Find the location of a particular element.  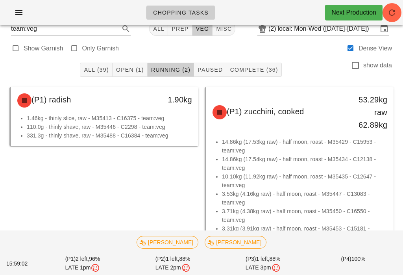

li: 331.3g - thinly shave, raw - M35488 - C16384 - team:veg is located at coordinates (109, 135).